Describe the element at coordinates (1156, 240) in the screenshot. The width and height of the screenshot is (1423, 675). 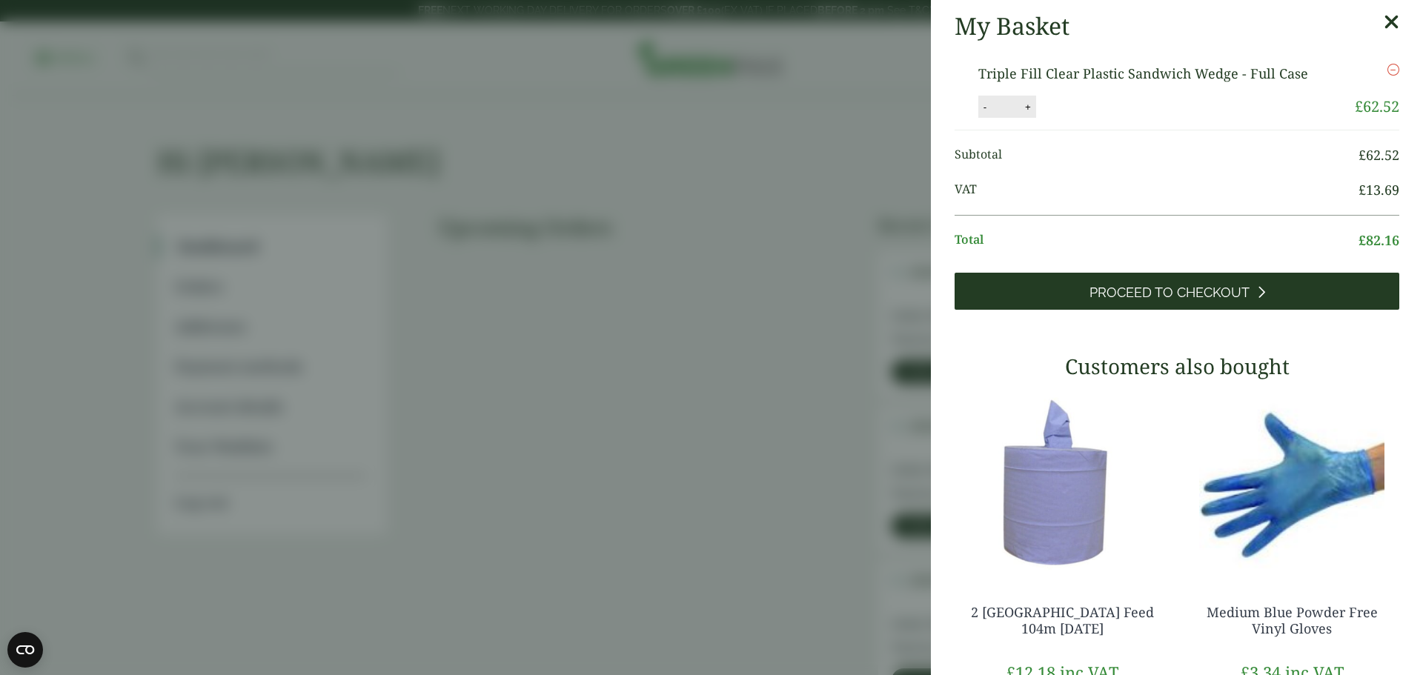
I see `span: Total` at that location.